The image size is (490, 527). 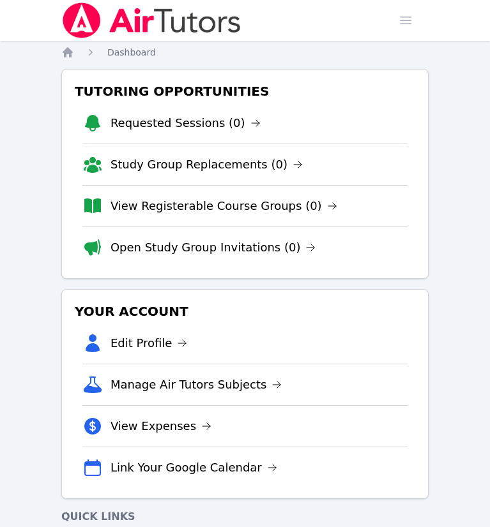 I want to click on a: View Expenses, so click(x=161, y=426).